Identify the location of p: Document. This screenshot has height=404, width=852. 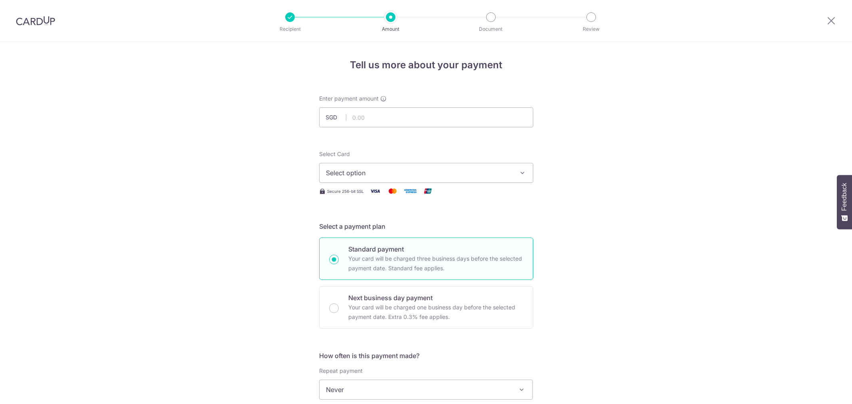
(491, 29).